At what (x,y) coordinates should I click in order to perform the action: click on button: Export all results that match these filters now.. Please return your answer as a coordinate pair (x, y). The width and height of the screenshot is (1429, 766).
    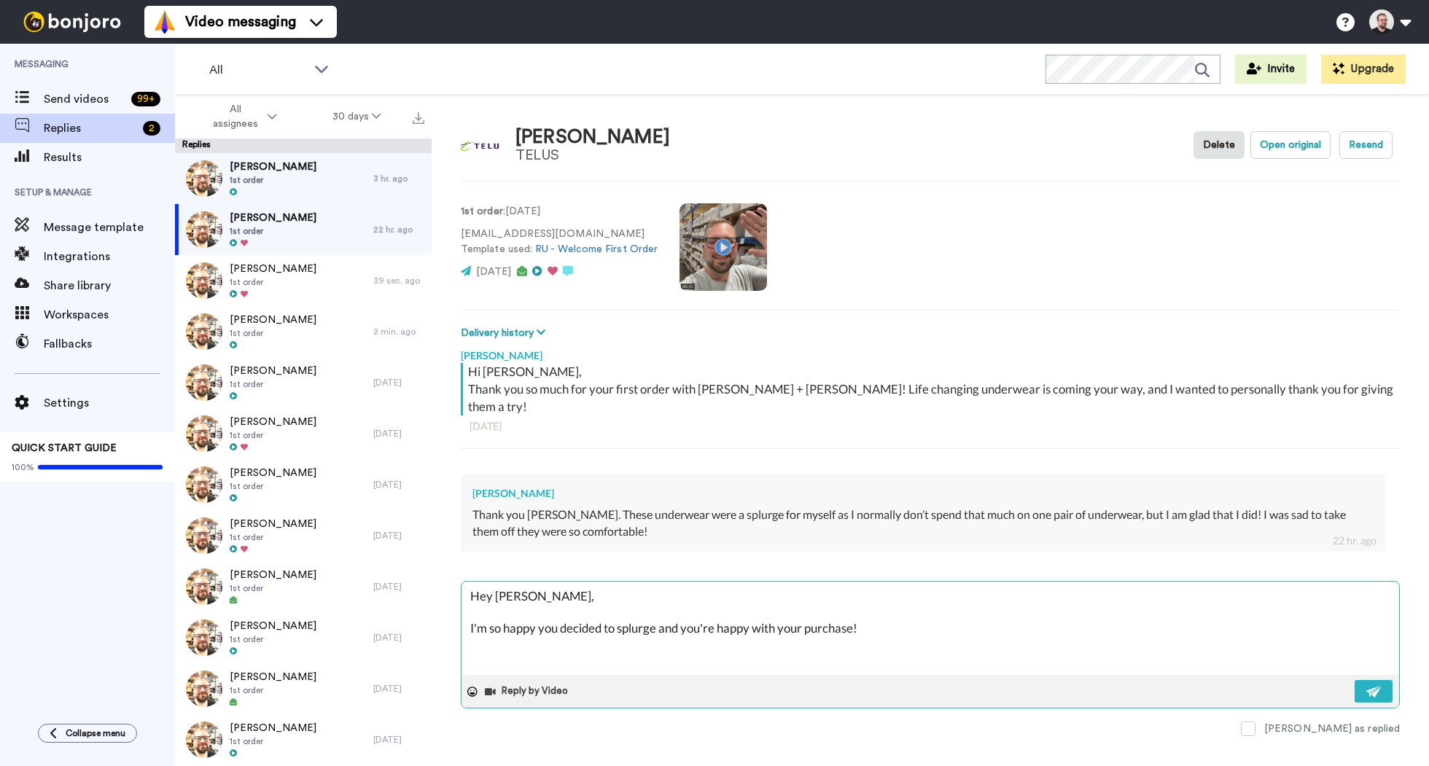
    Looking at the image, I should click on (418, 117).